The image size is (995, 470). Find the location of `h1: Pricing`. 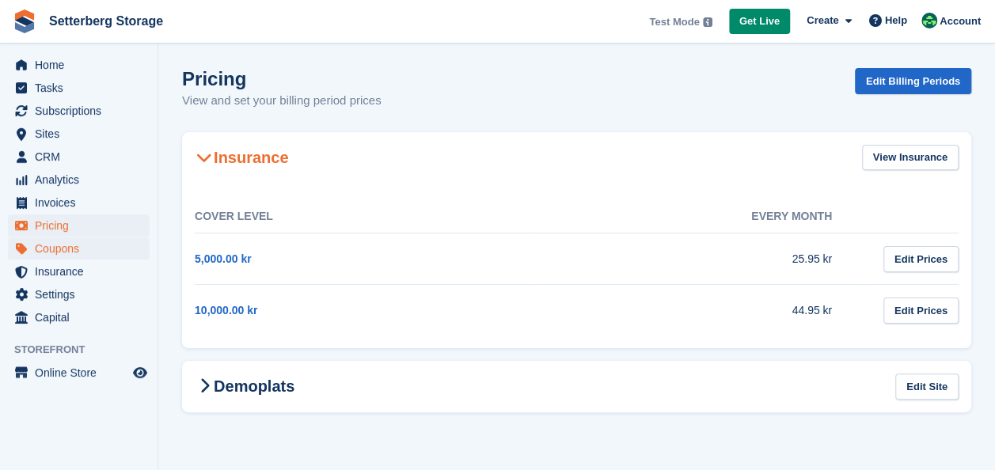

h1: Pricing is located at coordinates (282, 78).